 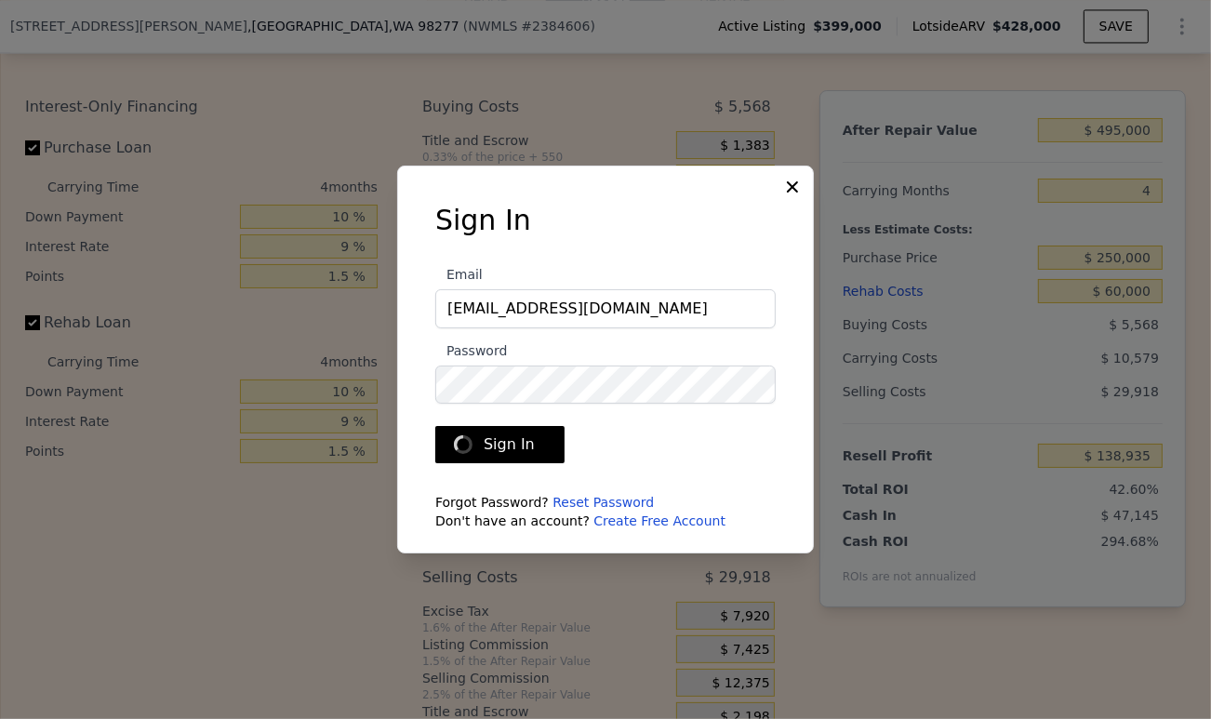 What do you see at coordinates (606, 512) in the screenshot?
I see `div: Forgot Password? Don't have an account?` at bounding box center [606, 512].